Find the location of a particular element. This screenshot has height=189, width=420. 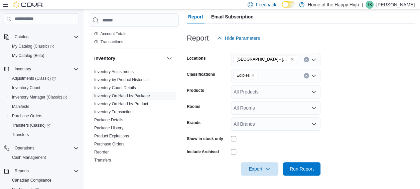

a: Inventory by Product Historical is located at coordinates (121, 80).